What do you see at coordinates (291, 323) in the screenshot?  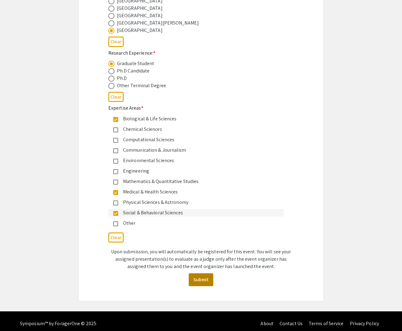 I see `a: Contact Us` at bounding box center [291, 323].